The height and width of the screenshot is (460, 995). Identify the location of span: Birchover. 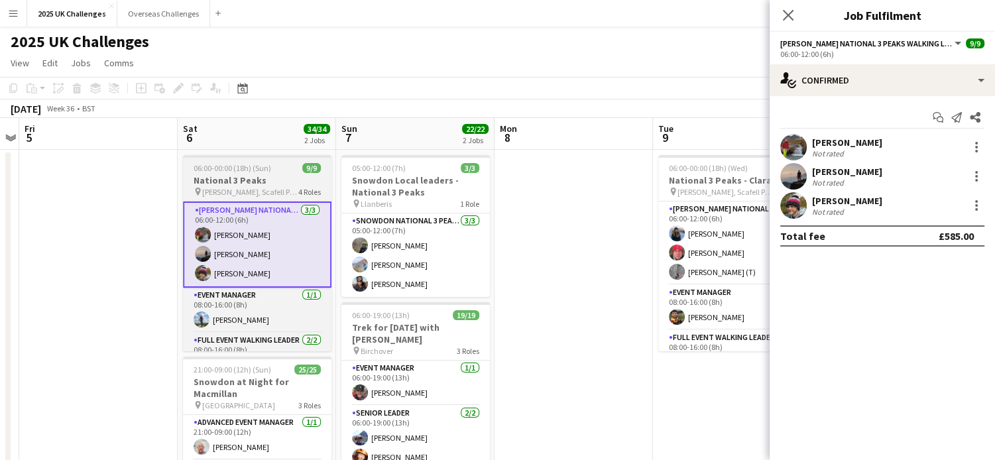
(377, 351).